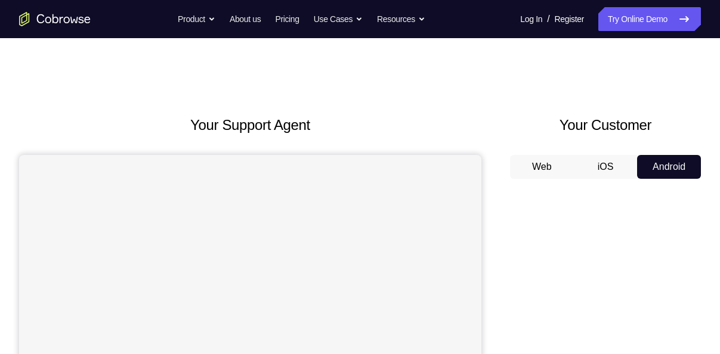  What do you see at coordinates (250, 125) in the screenshot?
I see `h2: Your Support Agent` at bounding box center [250, 125].